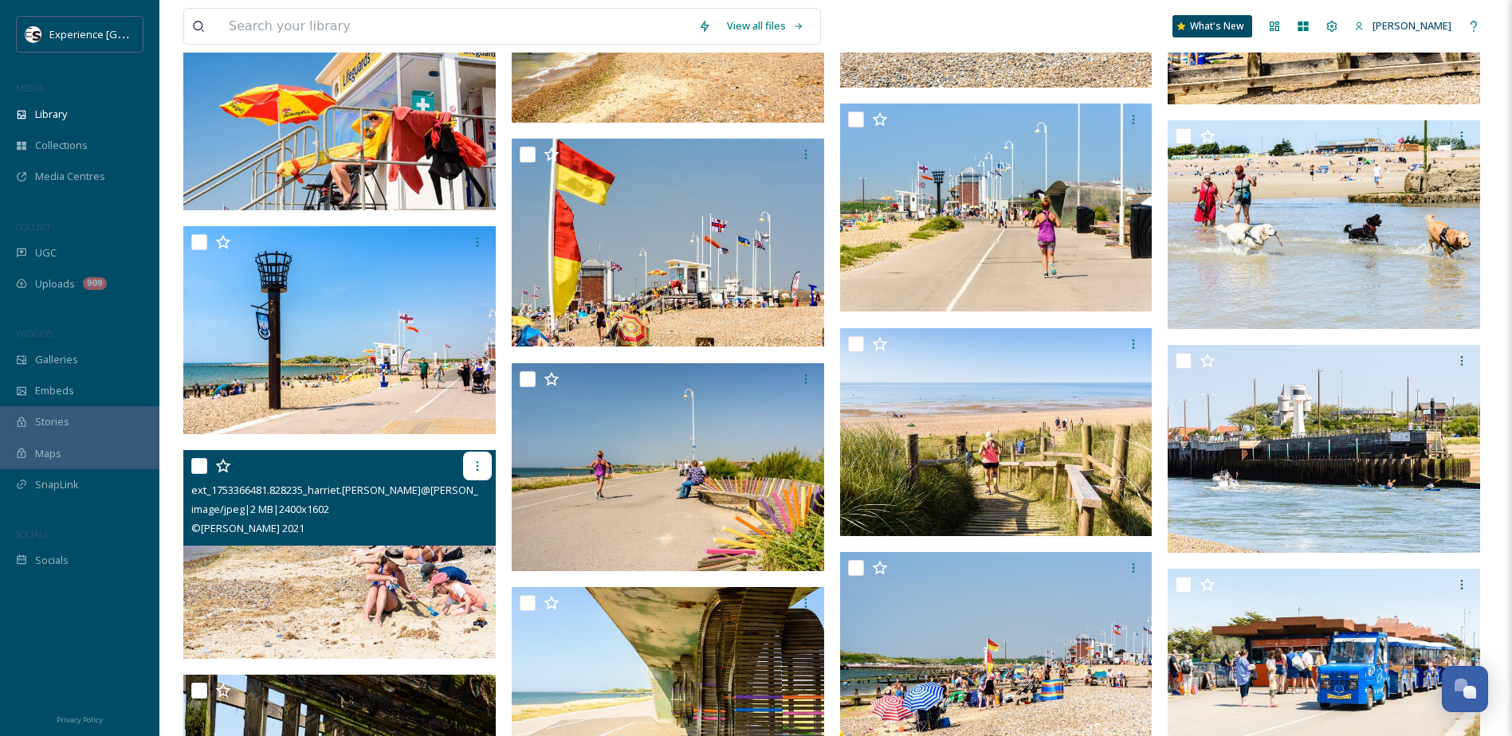 This screenshot has width=1512, height=736. Describe the element at coordinates (668, 468) in the screenshot. I see `img: ext_1753366485.158091_harriet.coombs@arun.gov.uk-705-20210722-_DSC4188.jpg` at that location.